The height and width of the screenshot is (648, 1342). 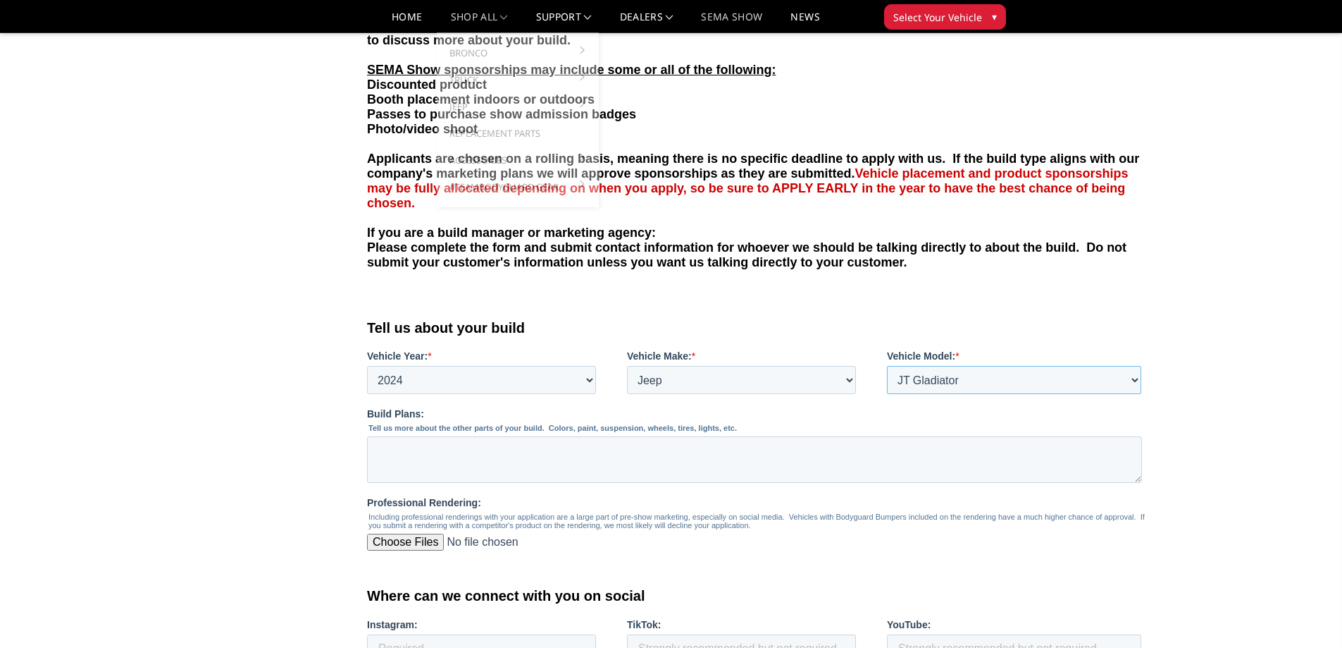 I want to click on strong: Vehicle Model:, so click(x=554, y=581).